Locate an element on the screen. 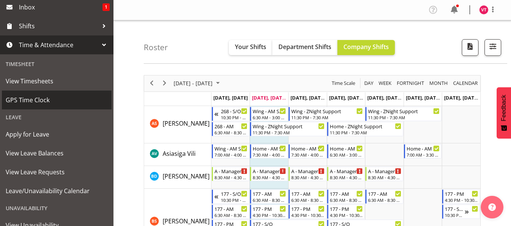 The width and height of the screenshot is (511, 226). button: Timeline Week is located at coordinates (385, 83).